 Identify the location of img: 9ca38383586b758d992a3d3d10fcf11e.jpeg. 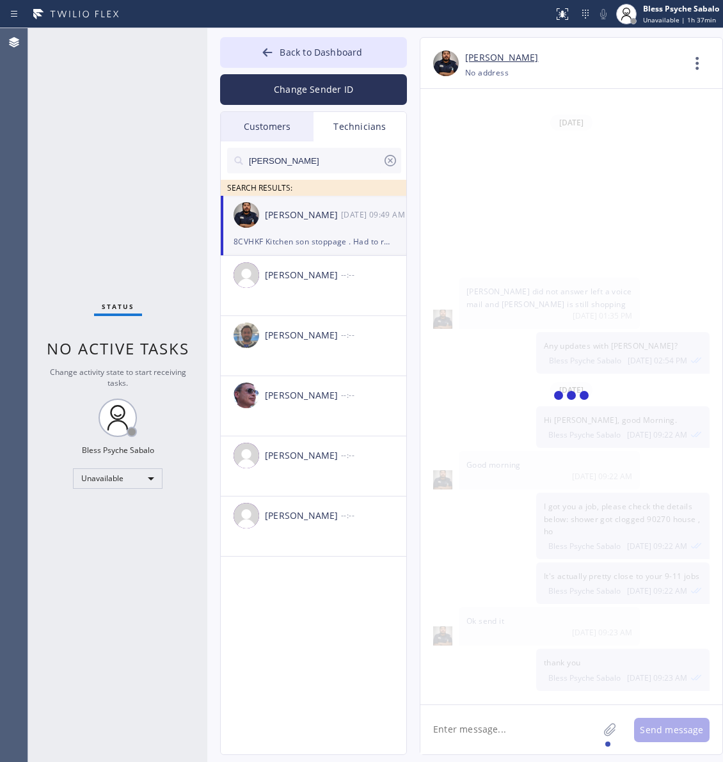
(246, 335).